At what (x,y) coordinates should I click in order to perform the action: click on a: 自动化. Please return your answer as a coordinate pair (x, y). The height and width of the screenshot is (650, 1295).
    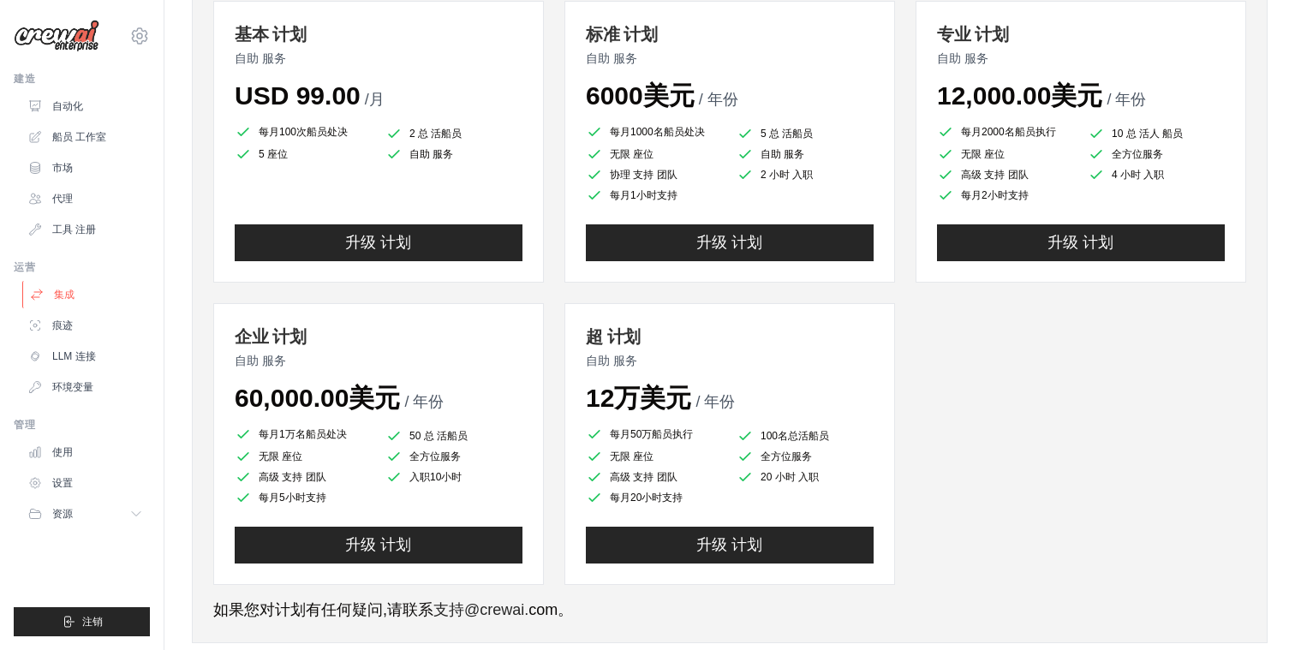
    Looking at the image, I should click on (85, 106).